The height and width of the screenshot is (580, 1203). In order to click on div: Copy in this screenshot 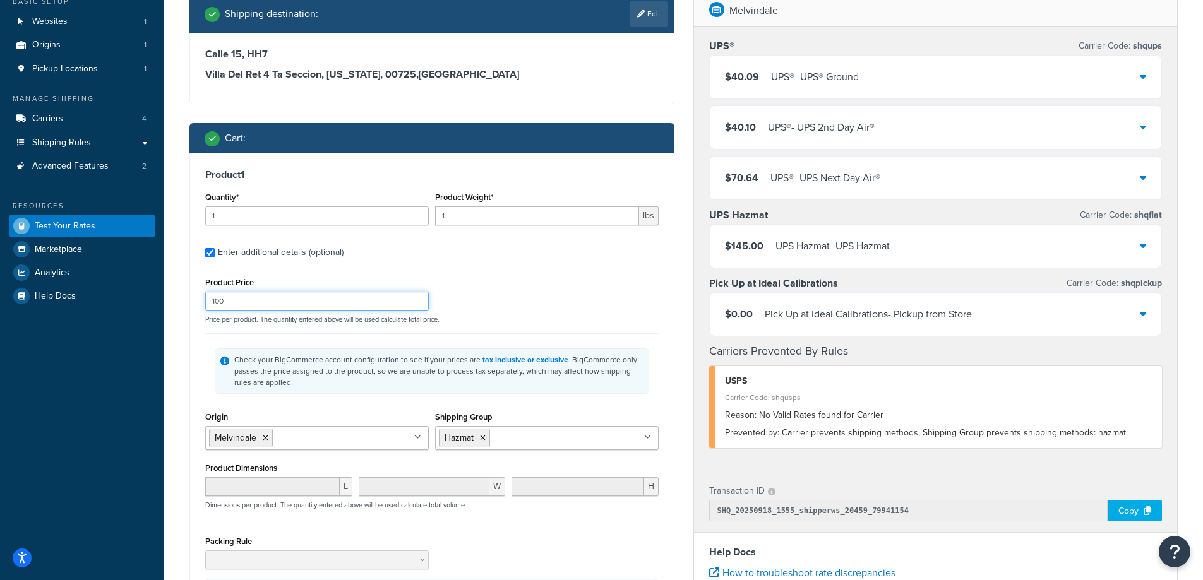, I will do `click(1135, 511)`.